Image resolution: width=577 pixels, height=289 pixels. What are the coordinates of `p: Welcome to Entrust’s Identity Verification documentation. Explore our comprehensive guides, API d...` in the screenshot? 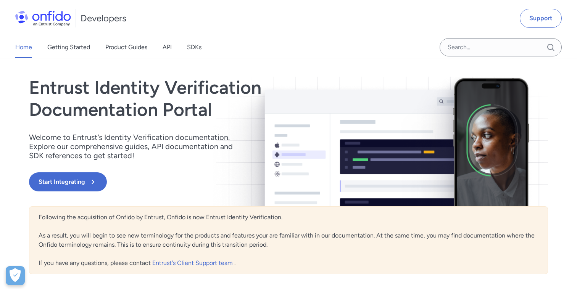 It's located at (136, 147).